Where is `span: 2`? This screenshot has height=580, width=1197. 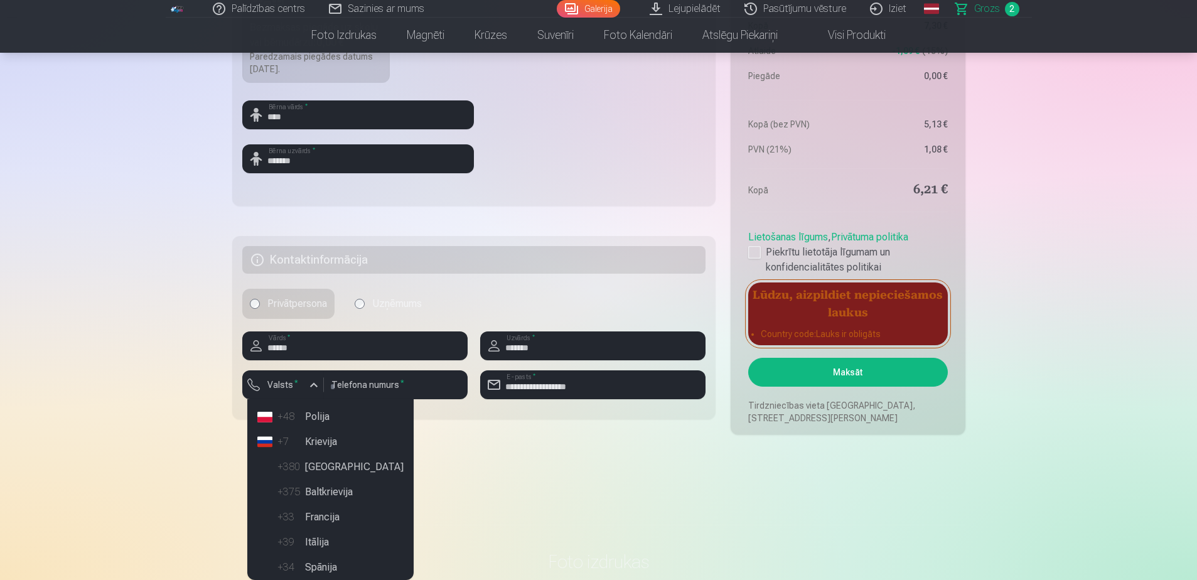
span: 2 is located at coordinates (1012, 9).